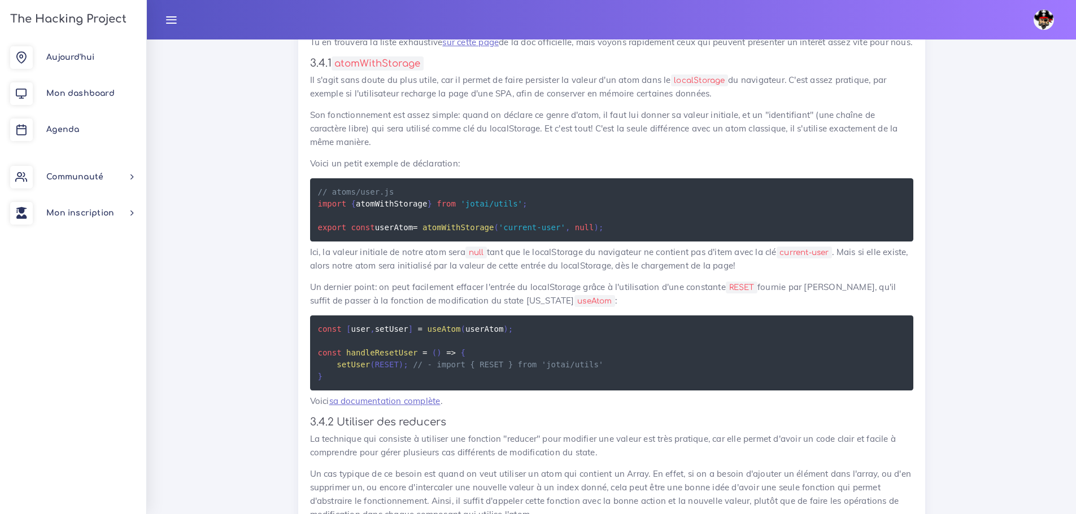  Describe the element at coordinates (70, 57) in the screenshot. I see `span: Aujourd'hui` at that location.